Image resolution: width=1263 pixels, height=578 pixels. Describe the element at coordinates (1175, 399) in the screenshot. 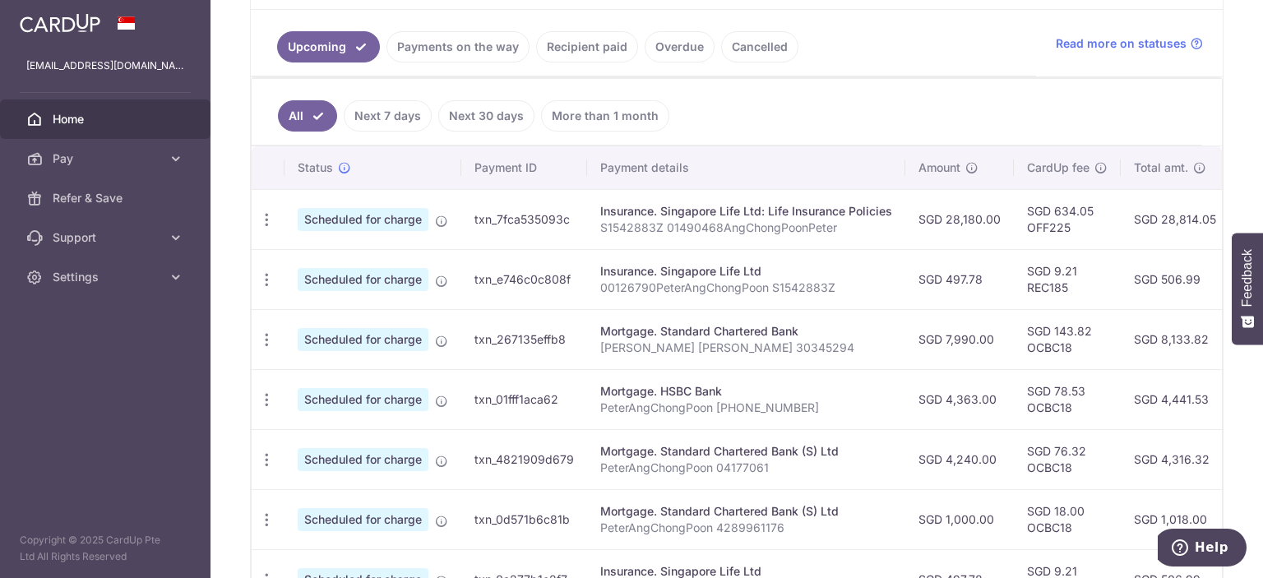

I see `td: SGD 4,441.53` at that location.